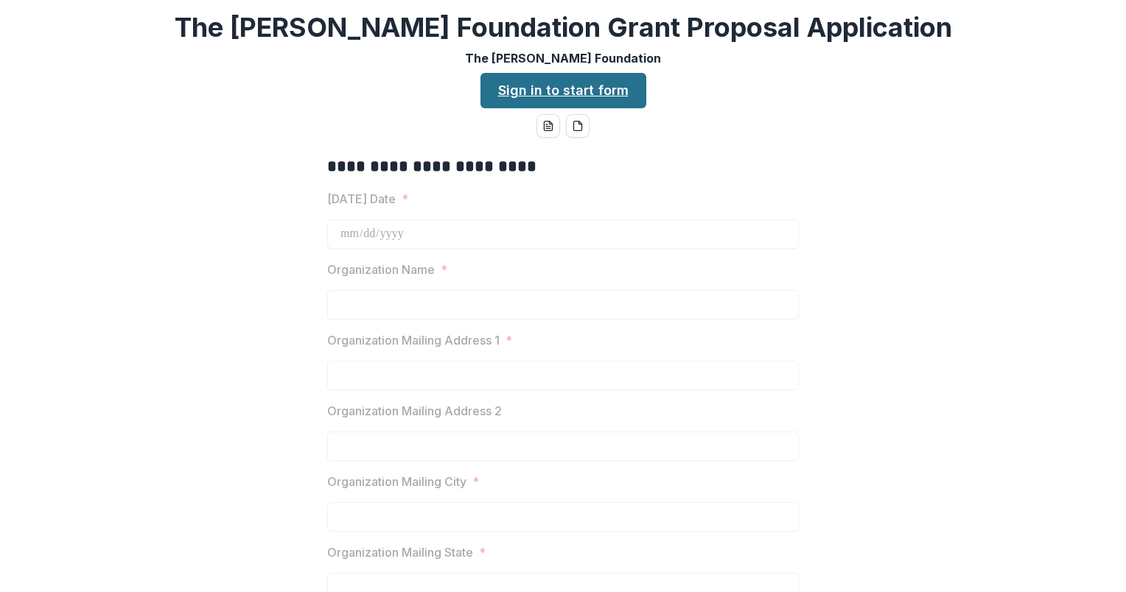  Describe the element at coordinates (548, 126) in the screenshot. I see `button: word-download` at that location.